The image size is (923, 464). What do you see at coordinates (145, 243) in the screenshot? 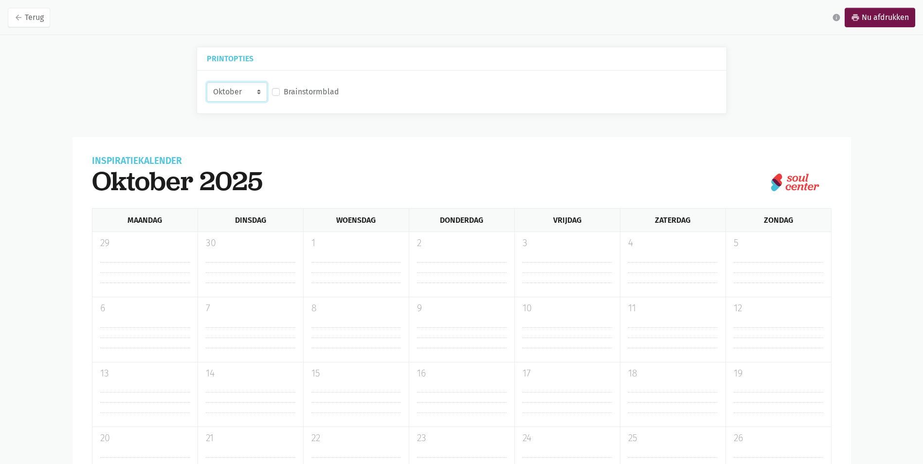
I see `p: 29` at bounding box center [145, 243].